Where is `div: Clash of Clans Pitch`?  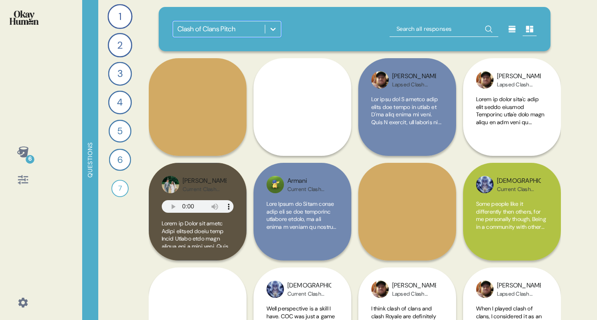
div: Clash of Clans Pitch is located at coordinates (206, 29).